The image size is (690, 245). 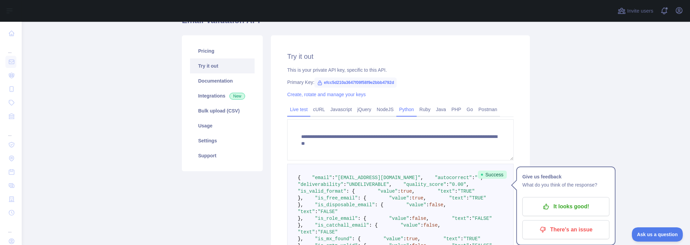 I want to click on a: Javascript, so click(x=341, y=109).